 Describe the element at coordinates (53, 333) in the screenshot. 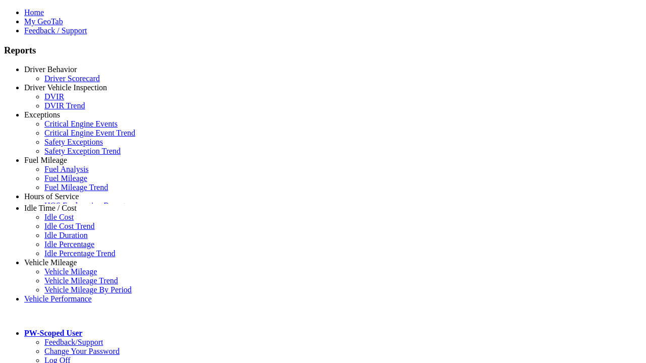

I see `a: PW-Scoped User` at that location.